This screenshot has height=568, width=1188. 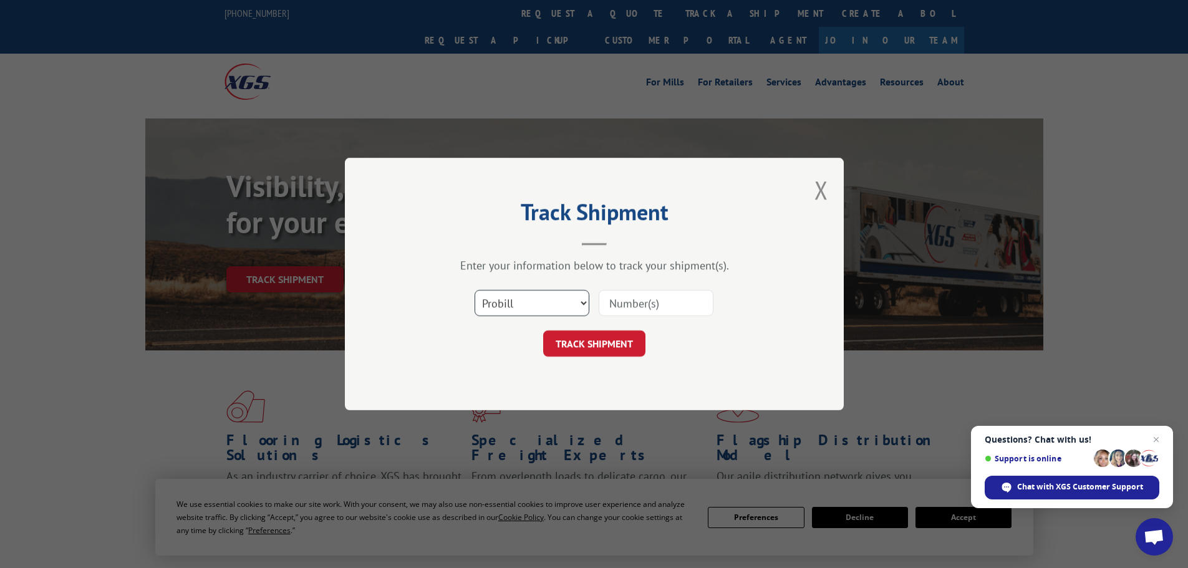 What do you see at coordinates (656, 303) in the screenshot?
I see `input: Number(s)` at bounding box center [656, 303].